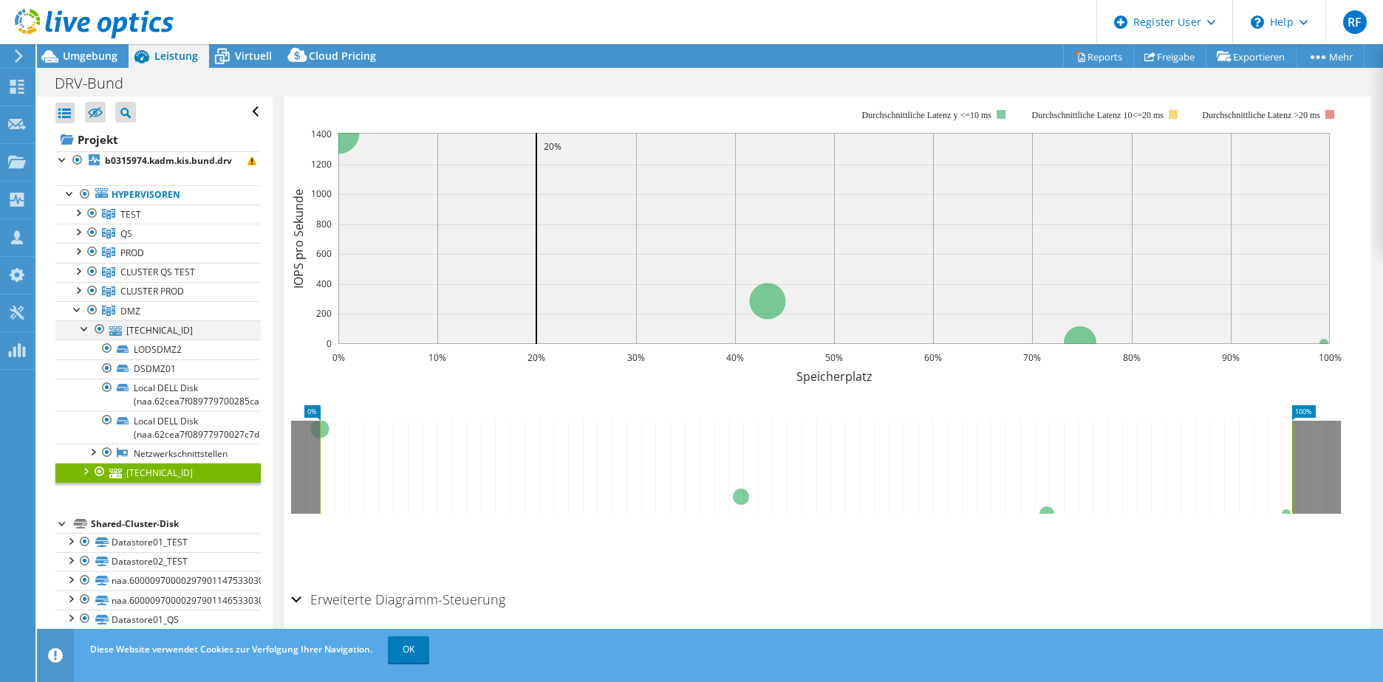  Describe the element at coordinates (321, 194) in the screenshot. I see `text: 1000` at that location.